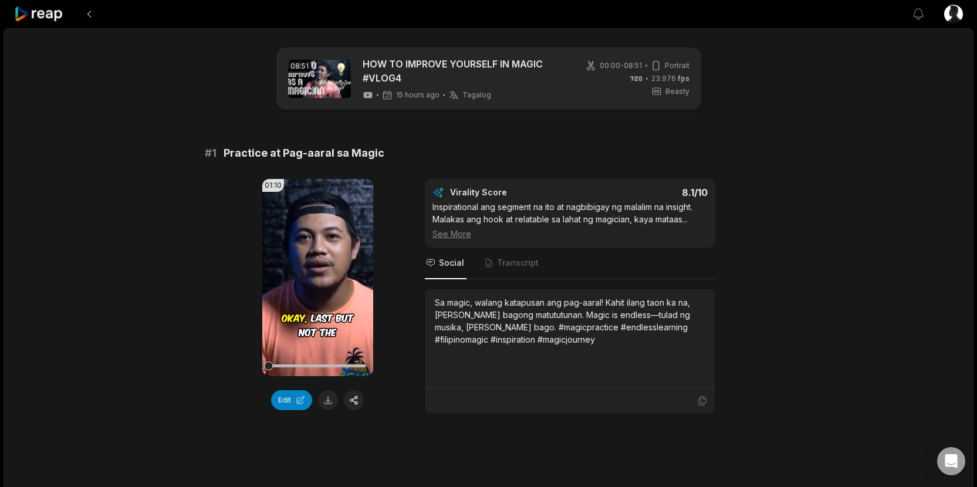 This screenshot has height=487, width=977. I want to click on div: Virality Score, so click(513, 192).